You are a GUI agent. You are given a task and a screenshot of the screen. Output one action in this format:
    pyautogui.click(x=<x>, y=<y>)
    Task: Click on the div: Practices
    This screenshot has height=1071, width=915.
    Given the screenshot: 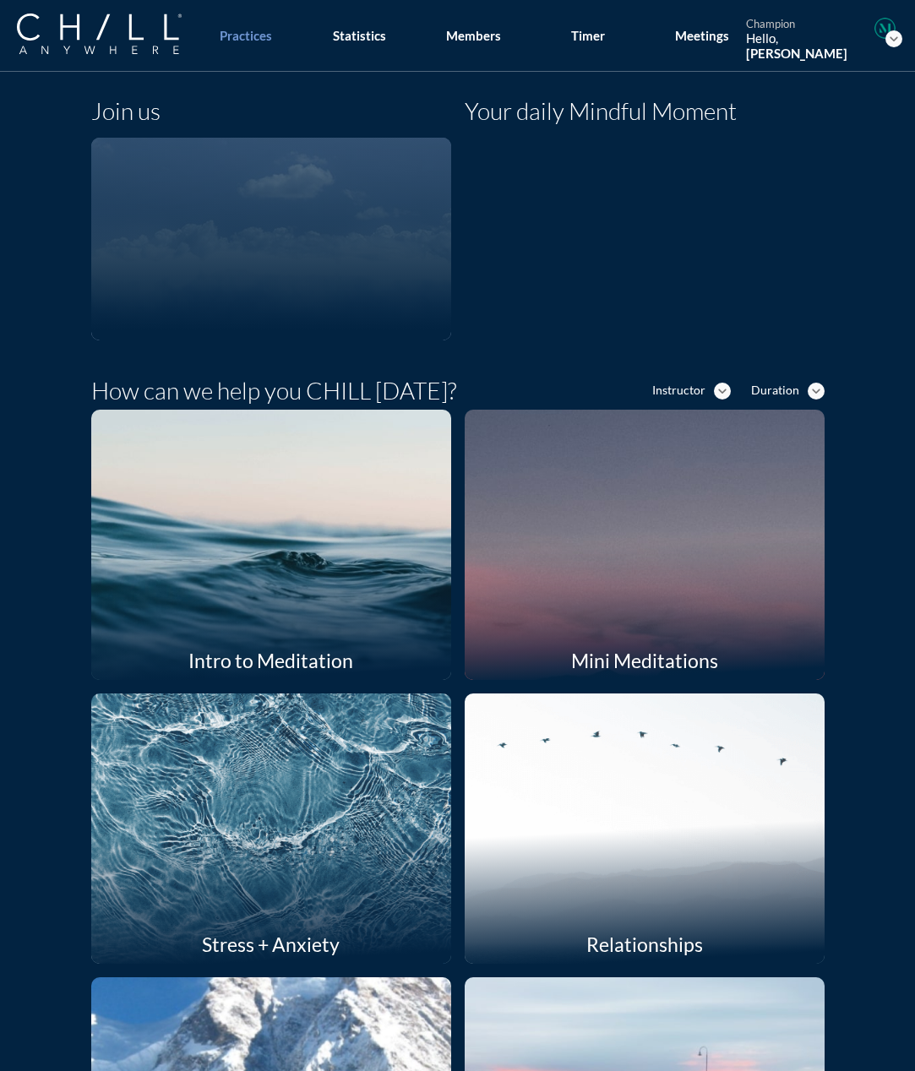 What is the action you would take?
    pyautogui.click(x=246, y=35)
    